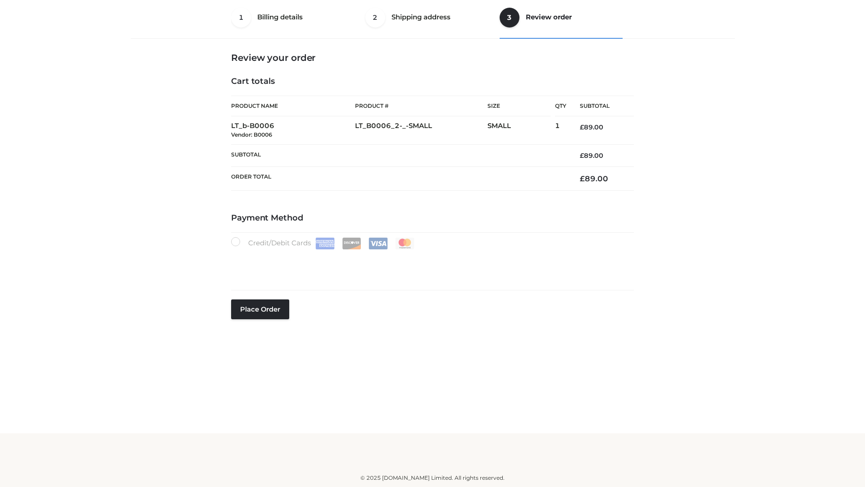 This screenshot has height=487, width=865. I want to click on label: Credit/Debit Cards, so click(323, 243).